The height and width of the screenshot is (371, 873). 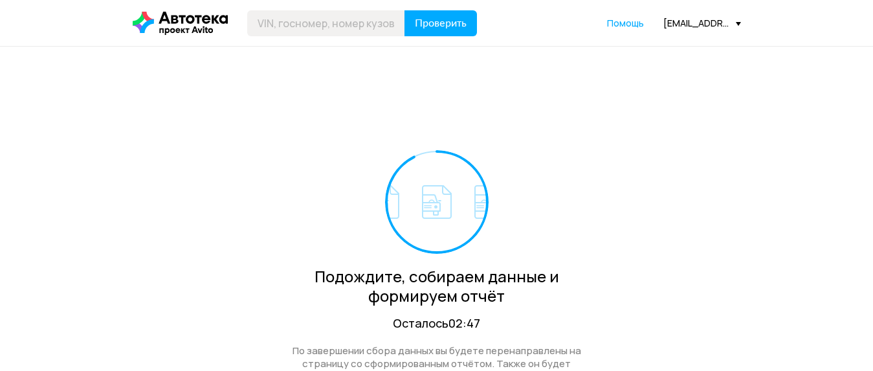 What do you see at coordinates (441, 23) in the screenshot?
I see `button: Проверить` at bounding box center [441, 23].